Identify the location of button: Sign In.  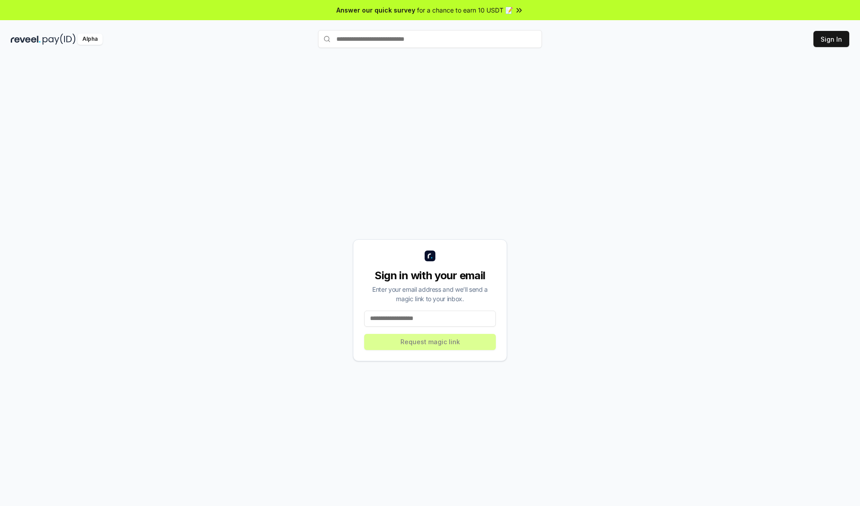
(831, 39).